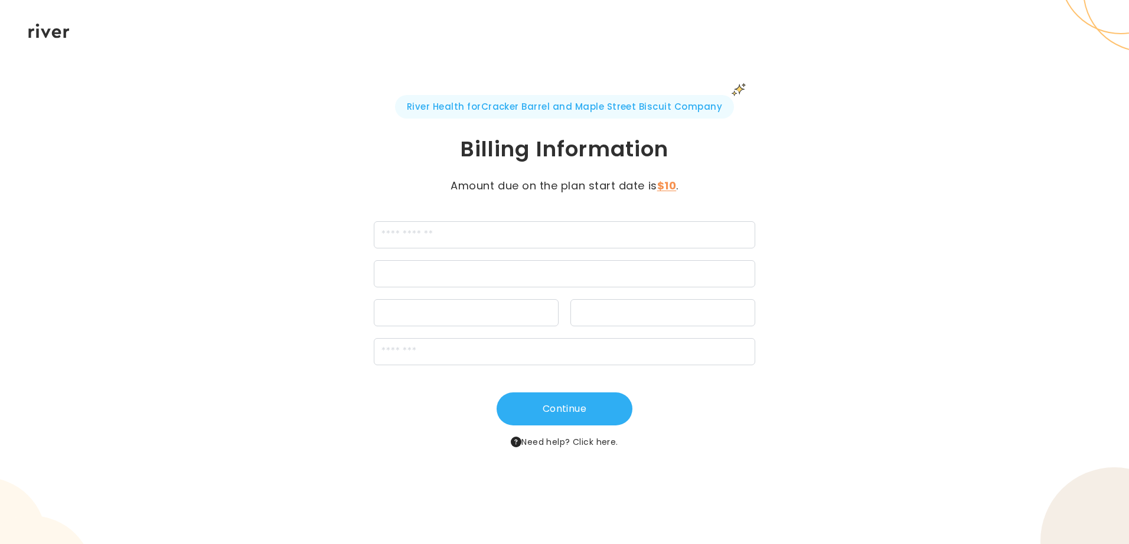 Image resolution: width=1129 pixels, height=544 pixels. Describe the element at coordinates (565, 107) in the screenshot. I see `span: River Health for Cracker Barrel and Maple Street Biscuit Company` at that location.